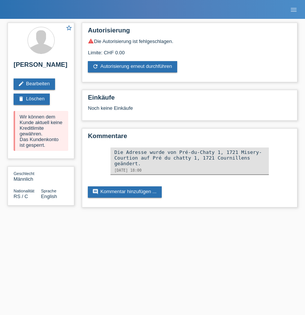 This screenshot has width=305, height=315. Describe the element at coordinates (190, 111) in the screenshot. I see `div: Noch keine Einkäufe` at that location.